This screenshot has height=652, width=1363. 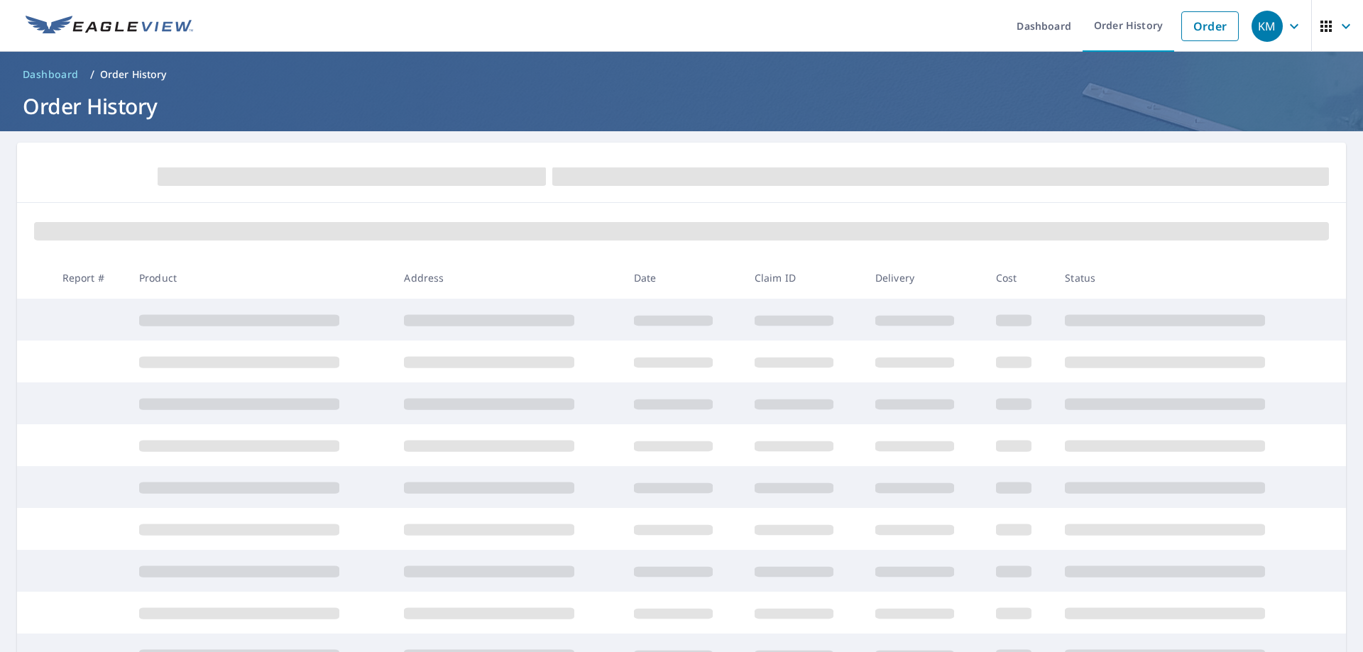 I want to click on th: Report #, so click(x=89, y=278).